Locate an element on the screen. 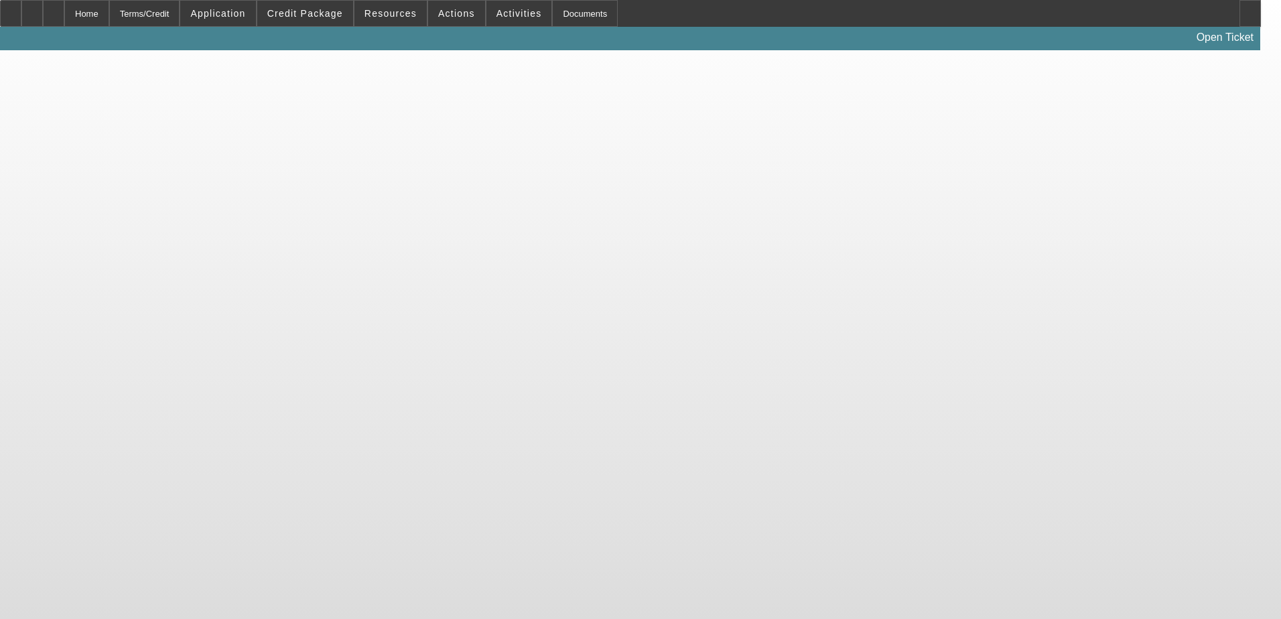  a: Open Ticket is located at coordinates (1224, 38).